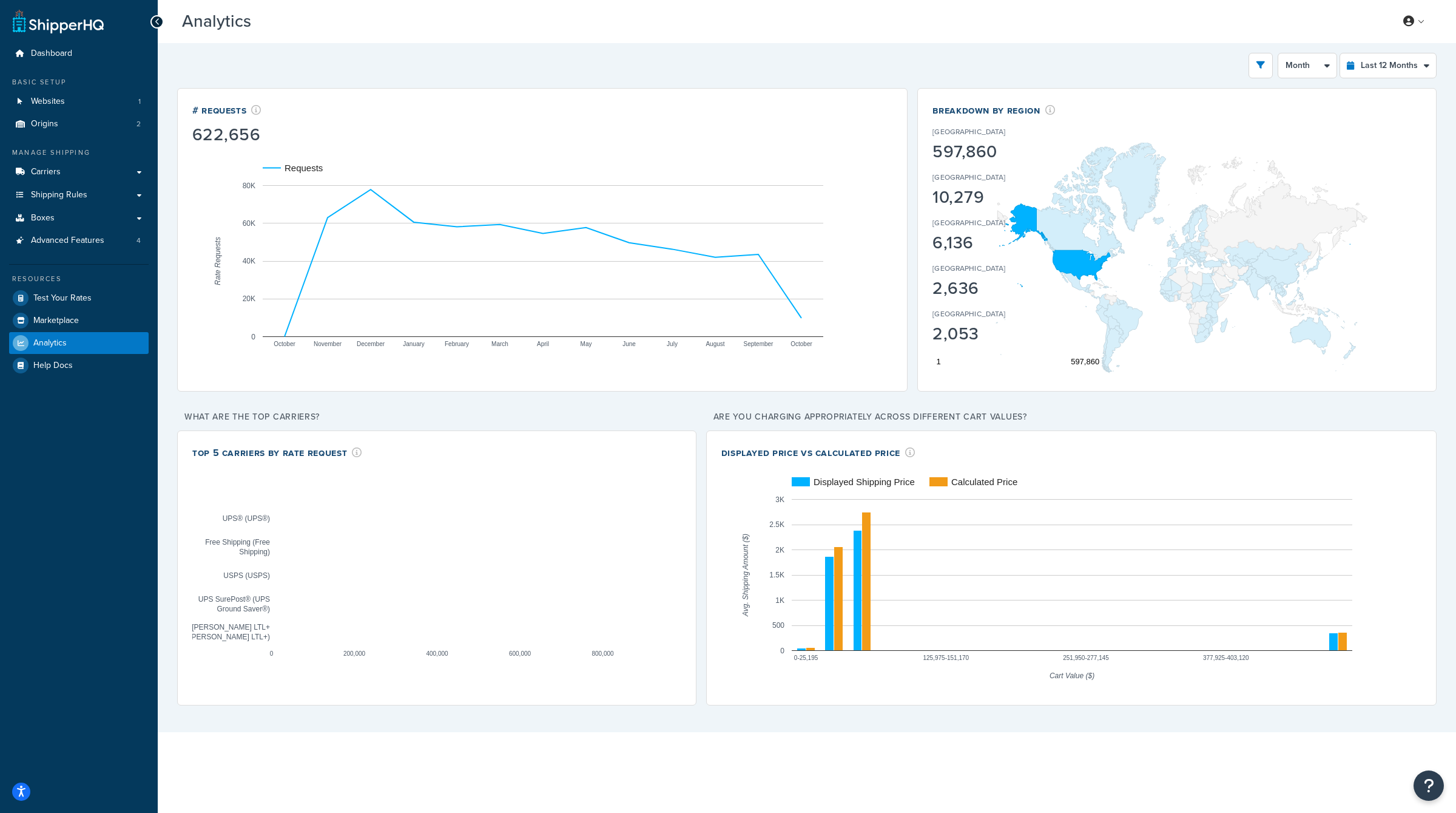  What do you see at coordinates (988, 152) in the screenshot?
I see `div: 597,860` at bounding box center [988, 152].